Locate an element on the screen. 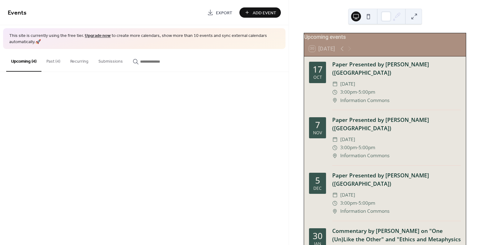 This screenshot has width=481, height=245. a: Add Event is located at coordinates (260, 12).